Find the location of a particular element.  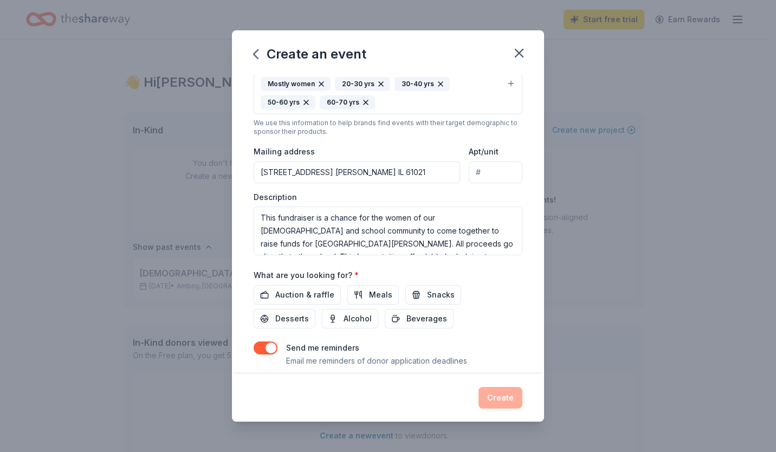

button: Mostly women20-30 yrs30-40 yrs50-60 yrs60-70 yrs is located at coordinates (388, 93).